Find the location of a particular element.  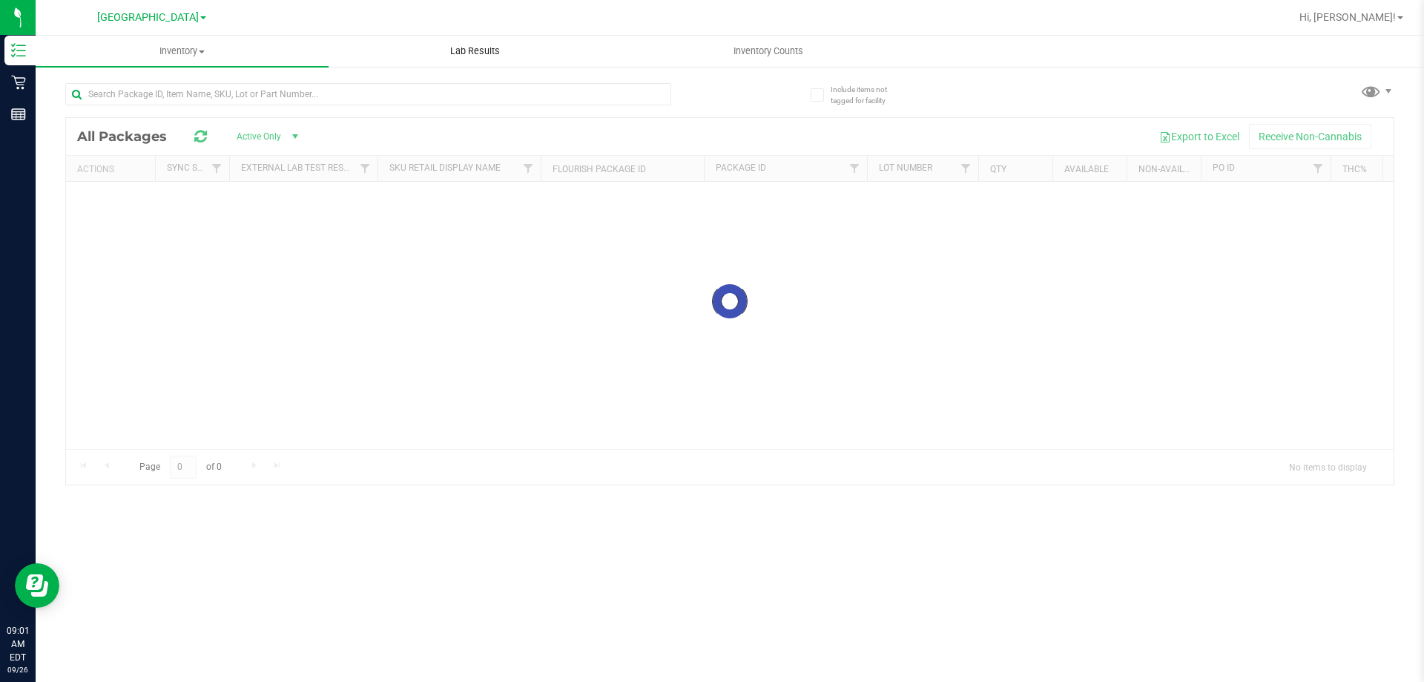

span: Inventory Counts is located at coordinates (768, 51).